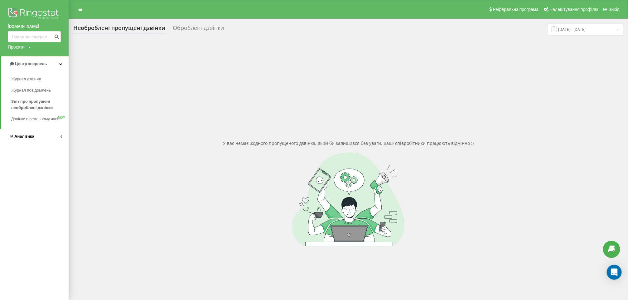  I want to click on span: Реферальна програма, so click(516, 9).